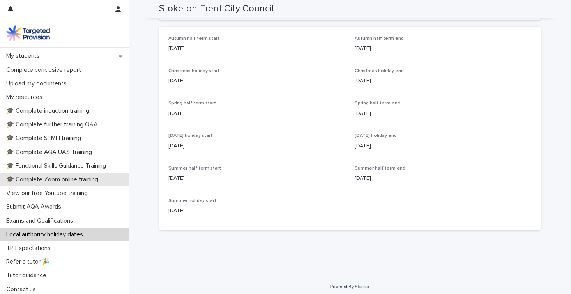 The width and height of the screenshot is (571, 294). Describe the element at coordinates (377, 103) in the screenshot. I see `span: Spring half term end` at that location.